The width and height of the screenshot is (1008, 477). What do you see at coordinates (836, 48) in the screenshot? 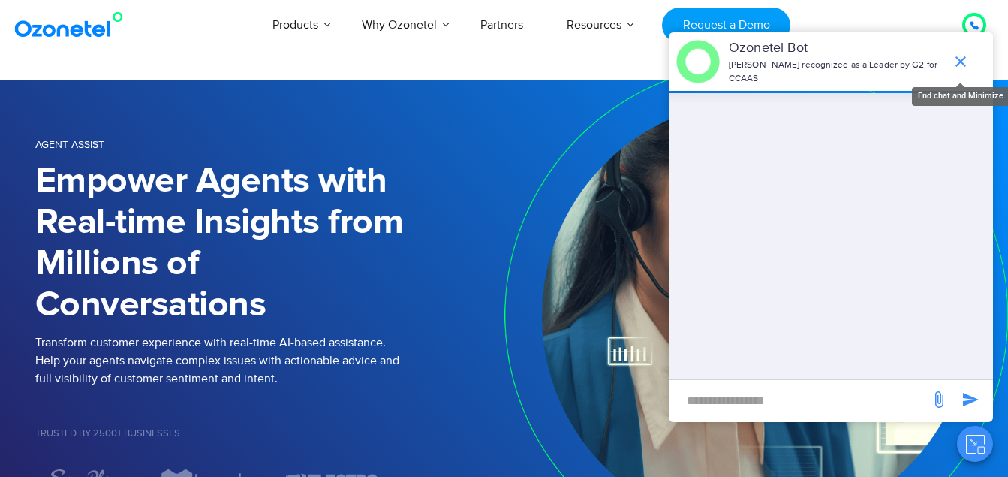
I see `p: Ozonetel Bot` at bounding box center [836, 48].